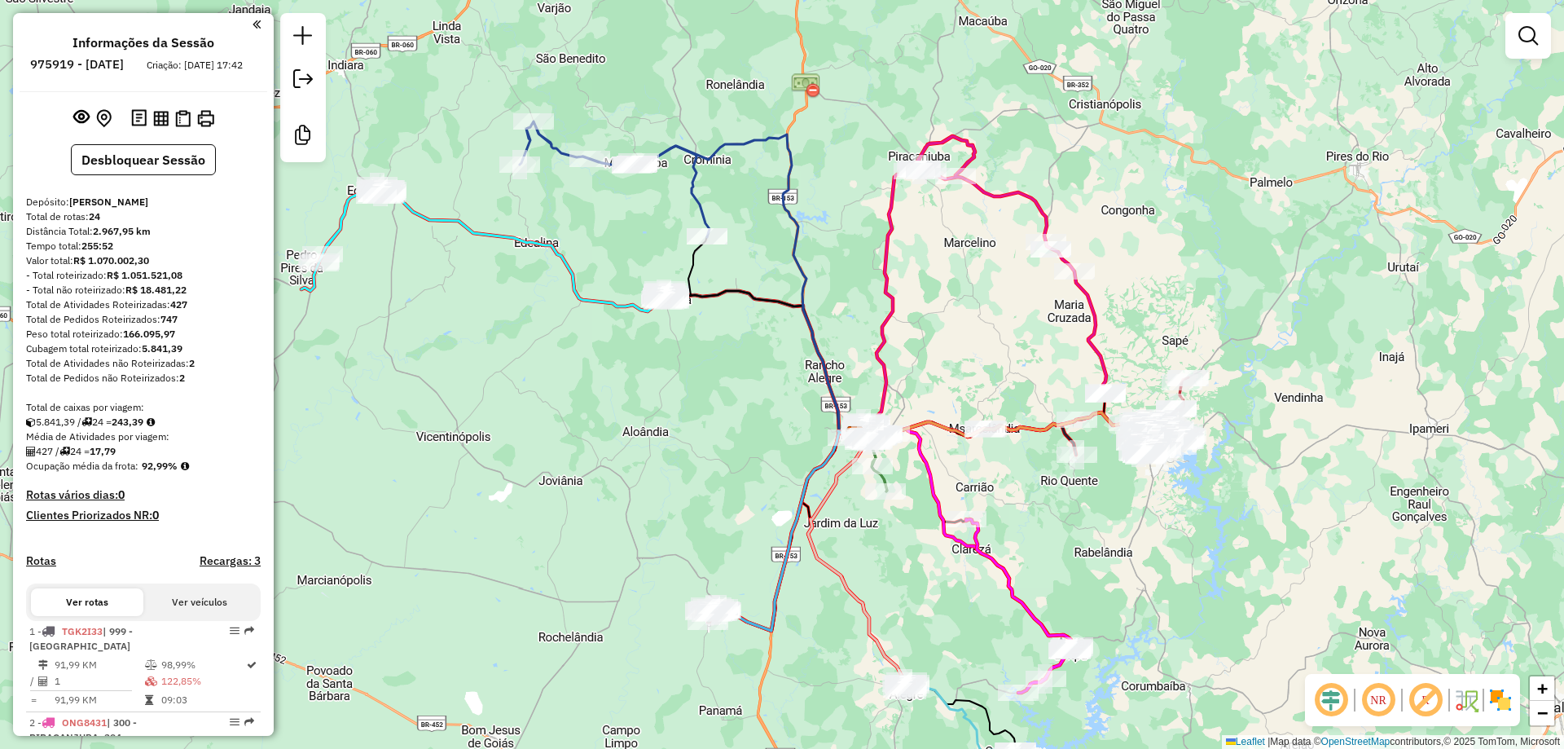 The width and height of the screenshot is (1564, 749). Describe the element at coordinates (162, 348) in the screenshot. I see `strong: 5.841,39` at that location.